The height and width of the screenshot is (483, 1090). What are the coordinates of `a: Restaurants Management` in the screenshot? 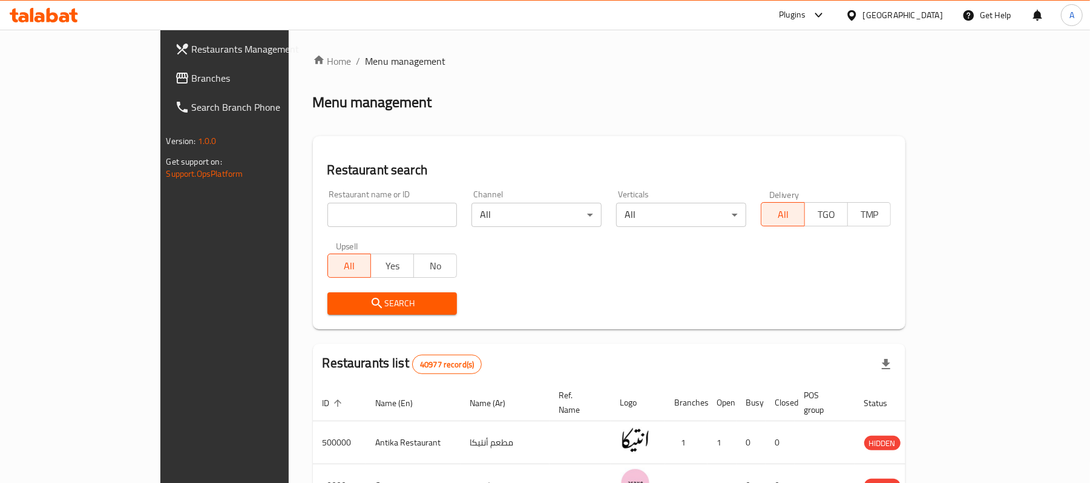 It's located at (254, 49).